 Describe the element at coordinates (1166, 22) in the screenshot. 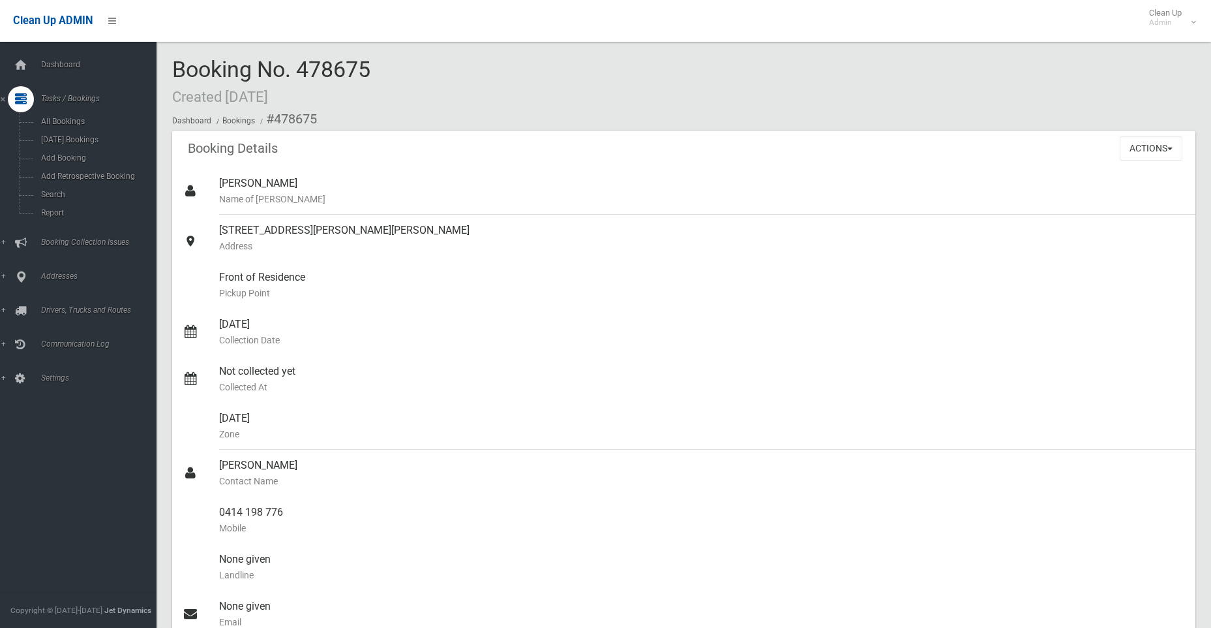

I see `small: Admin` at that location.